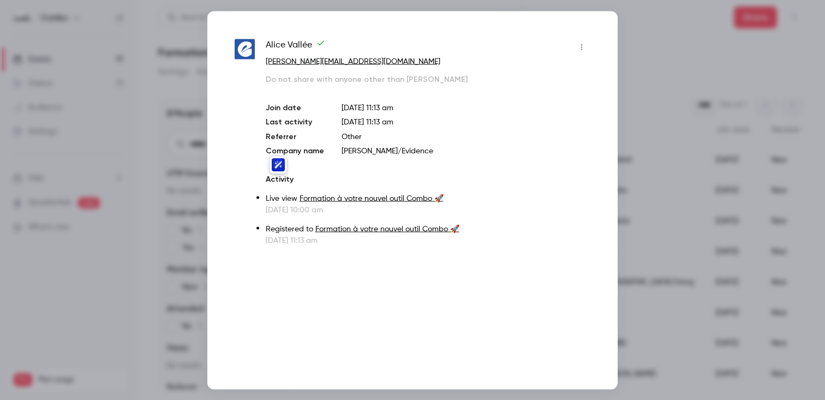  Describe the element at coordinates (295, 136) in the screenshot. I see `p: Referrer` at that location.